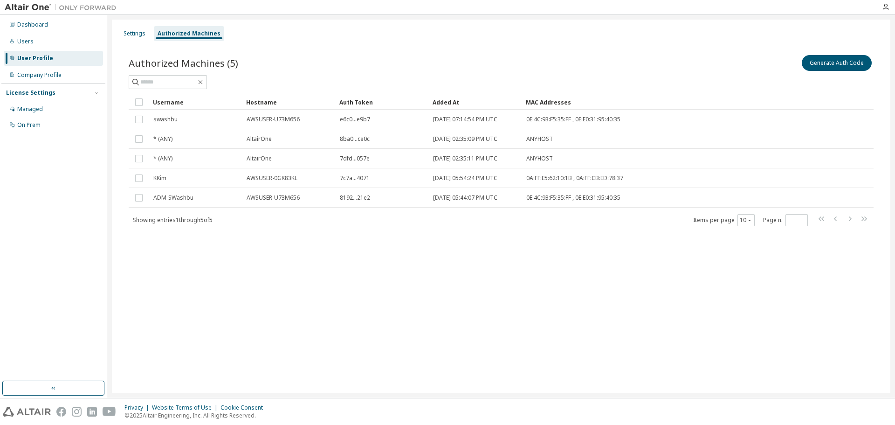 The image size is (895, 425). What do you see at coordinates (30, 109) in the screenshot?
I see `div: Managed` at bounding box center [30, 109].